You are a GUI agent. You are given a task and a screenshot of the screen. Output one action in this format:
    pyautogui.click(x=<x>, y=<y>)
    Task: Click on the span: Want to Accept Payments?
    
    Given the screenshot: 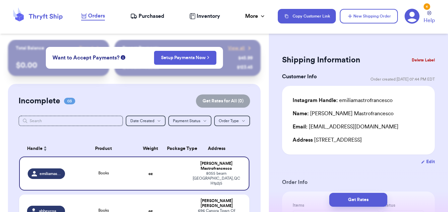 What is the action you would take?
    pyautogui.click(x=86, y=58)
    